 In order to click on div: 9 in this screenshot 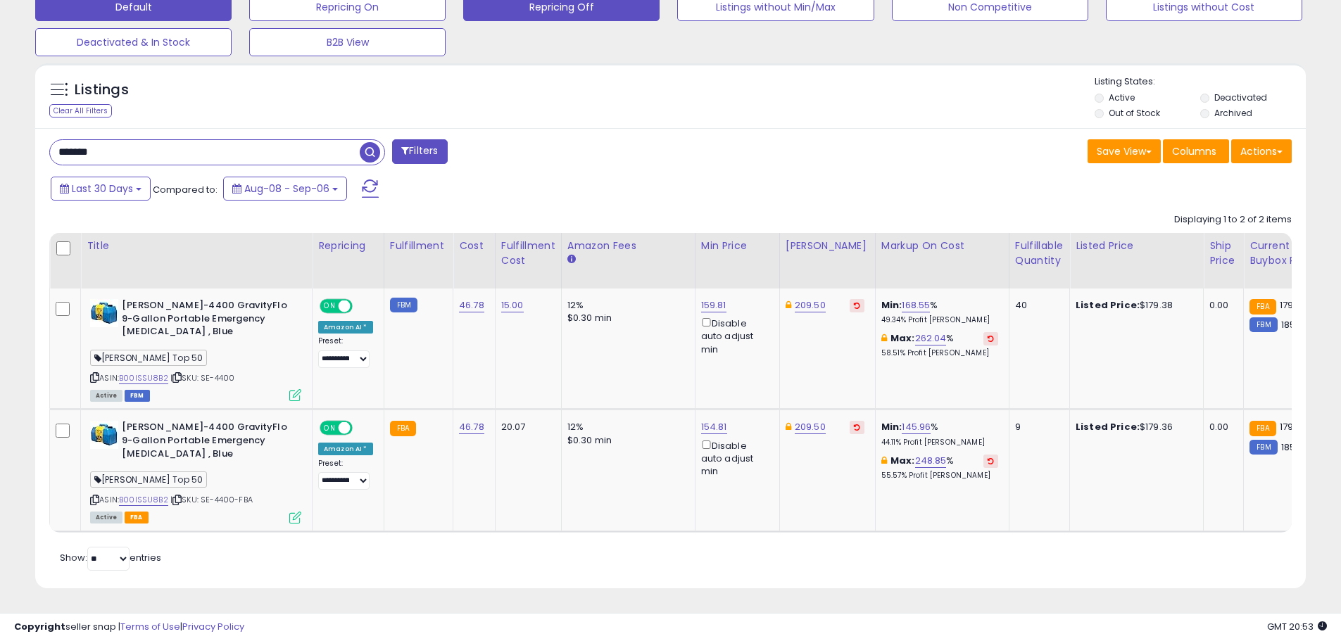, I will do `click(1037, 427)`.